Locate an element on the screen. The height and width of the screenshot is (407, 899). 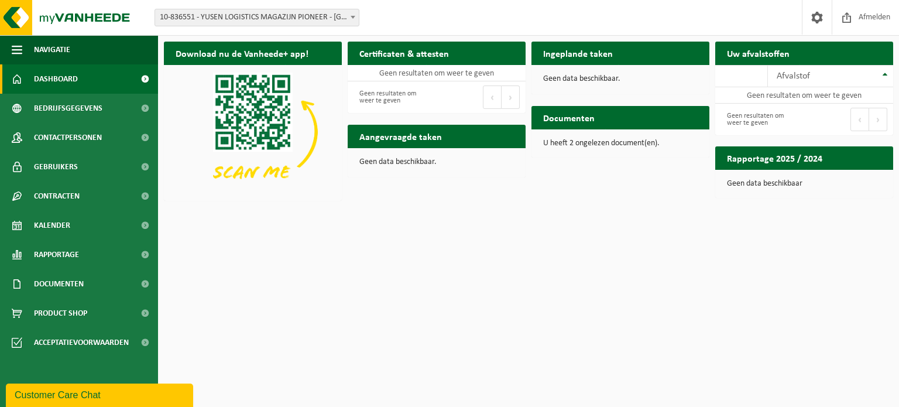
h2: Documenten is located at coordinates (569, 117).